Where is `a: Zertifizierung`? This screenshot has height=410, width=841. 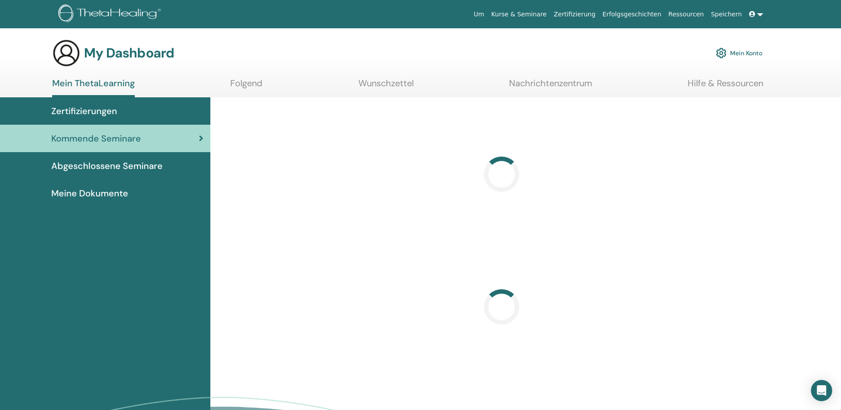 a: Zertifizierung is located at coordinates (575, 14).